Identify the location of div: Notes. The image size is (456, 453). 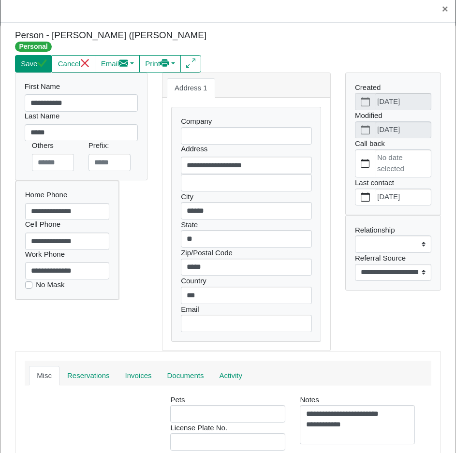
(357, 422).